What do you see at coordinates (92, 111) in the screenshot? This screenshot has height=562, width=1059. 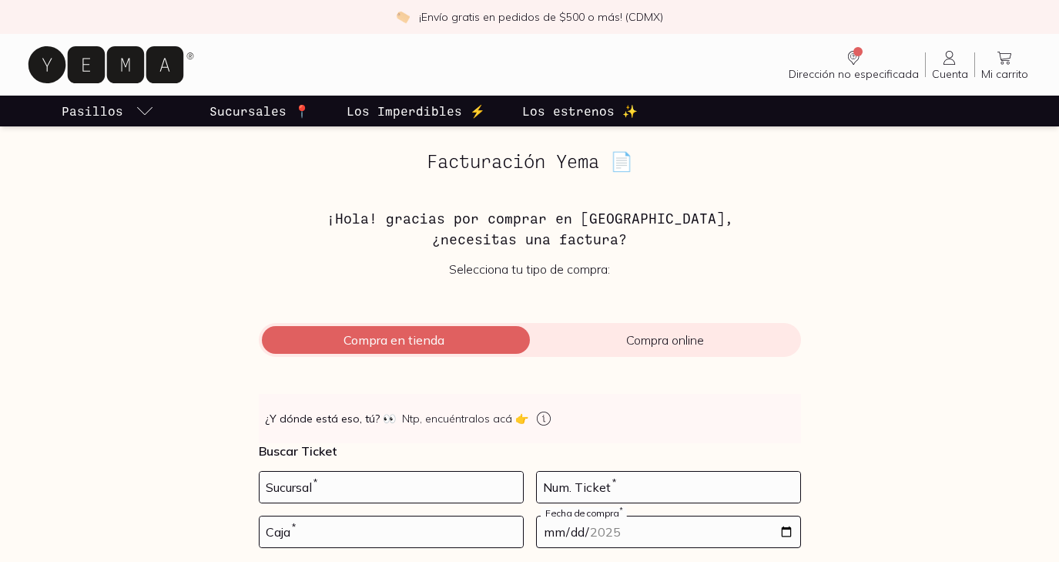 I see `p: Pasillos` at bounding box center [92, 111].